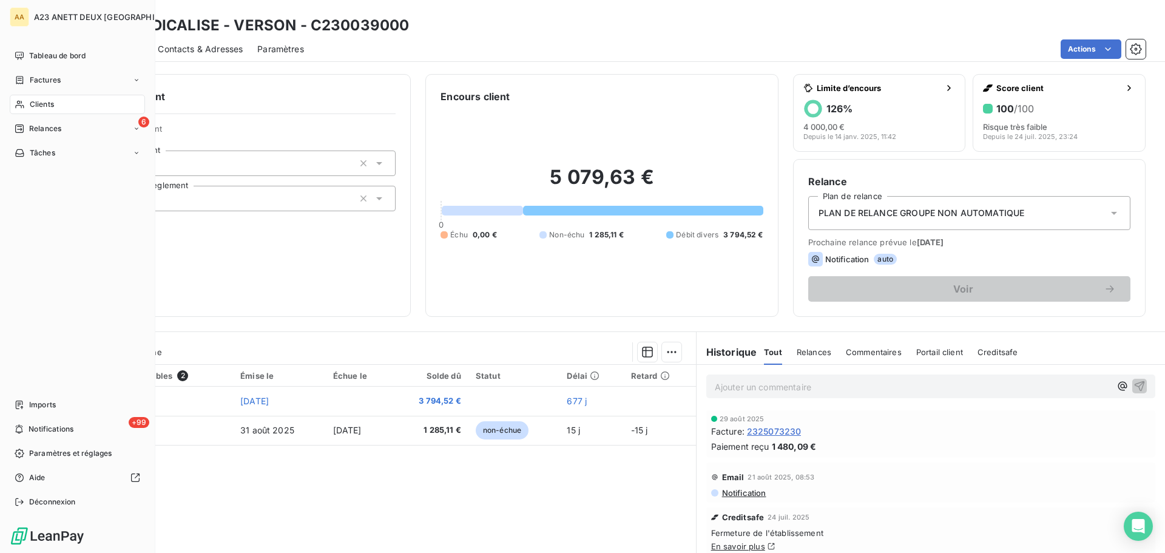 Image resolution: width=1165 pixels, height=553 pixels. I want to click on div: Open Intercom Messenger, so click(1138, 526).